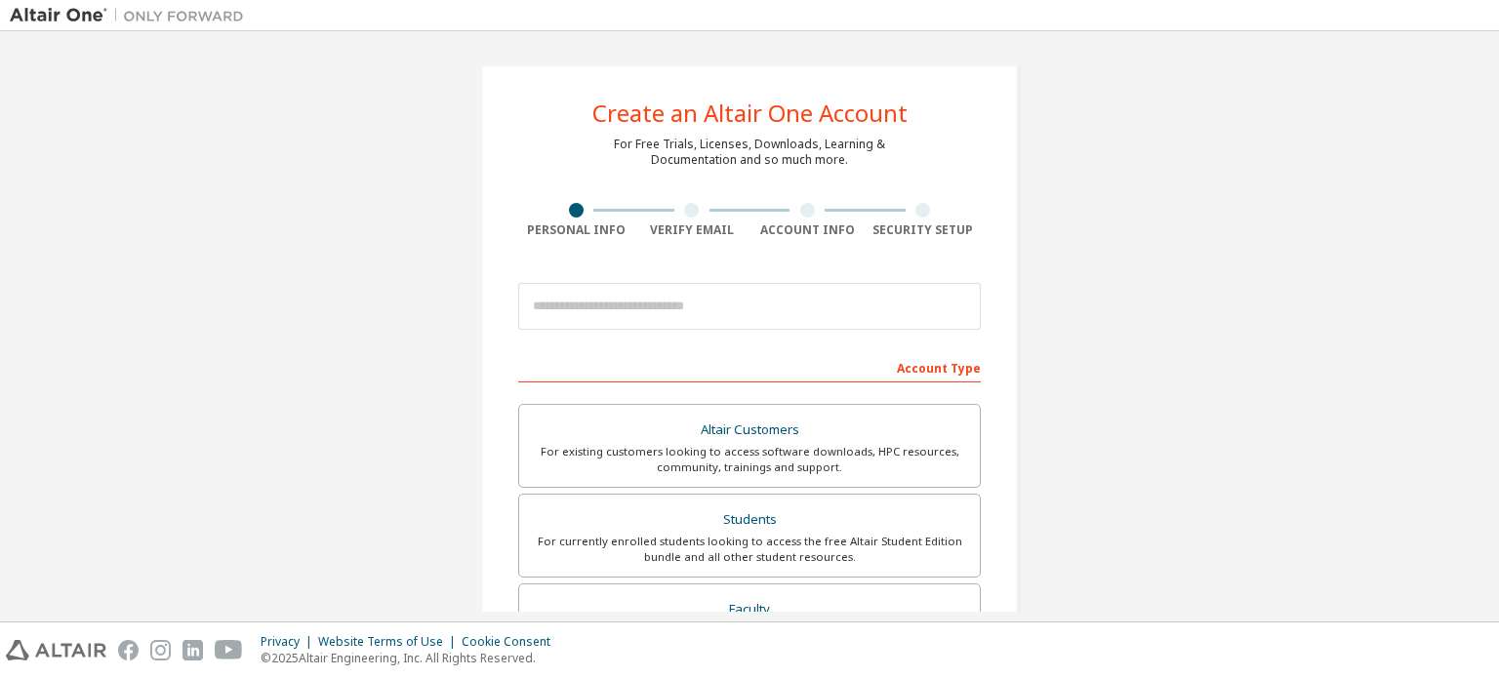  I want to click on div: Students, so click(750, 520).